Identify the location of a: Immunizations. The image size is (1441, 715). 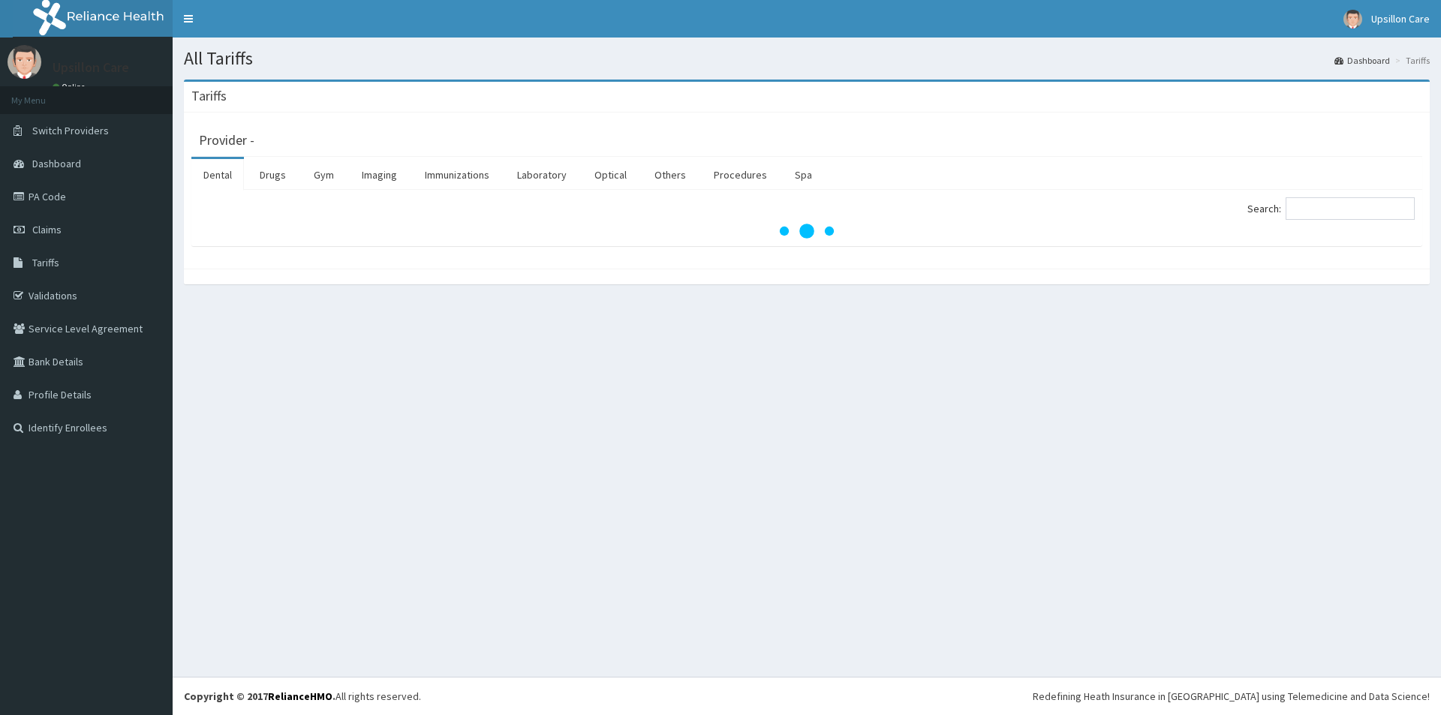
(457, 175).